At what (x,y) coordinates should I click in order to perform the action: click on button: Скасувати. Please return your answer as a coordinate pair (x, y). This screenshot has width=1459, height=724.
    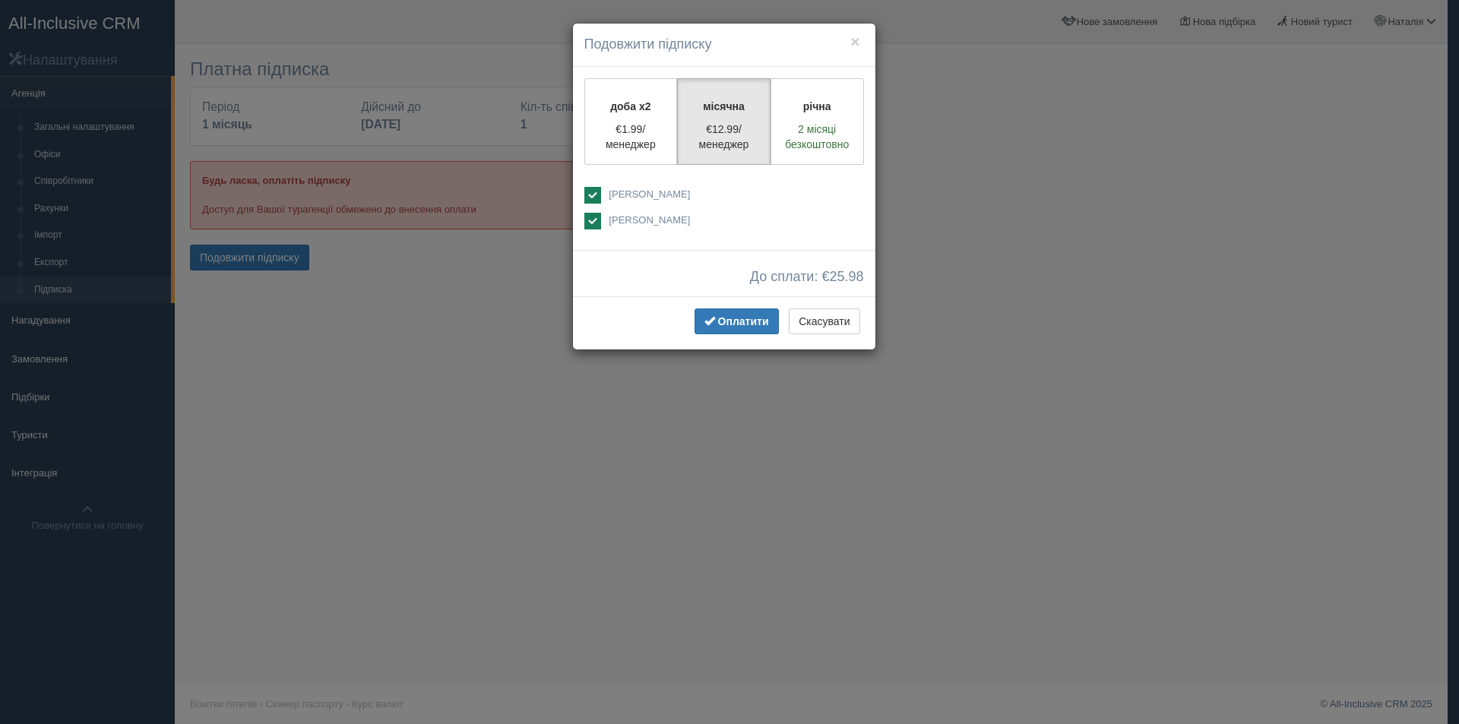
    Looking at the image, I should click on (824, 322).